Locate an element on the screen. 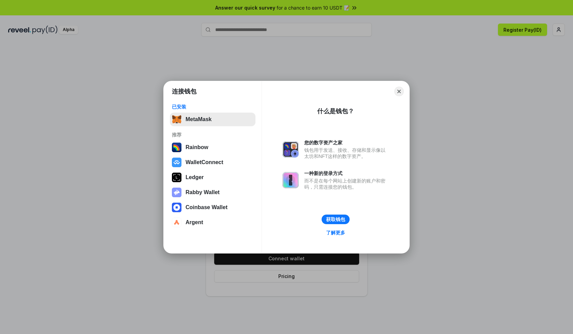 The width and height of the screenshot is (573, 334). img: svg+xml,%3Csvg%20xmlns%3D%22http%3A%2F%2Fwww.w3.org%2F2000%2Fsvg%22%20width%3D%2228%22%20height%3... is located at coordinates (177, 177).